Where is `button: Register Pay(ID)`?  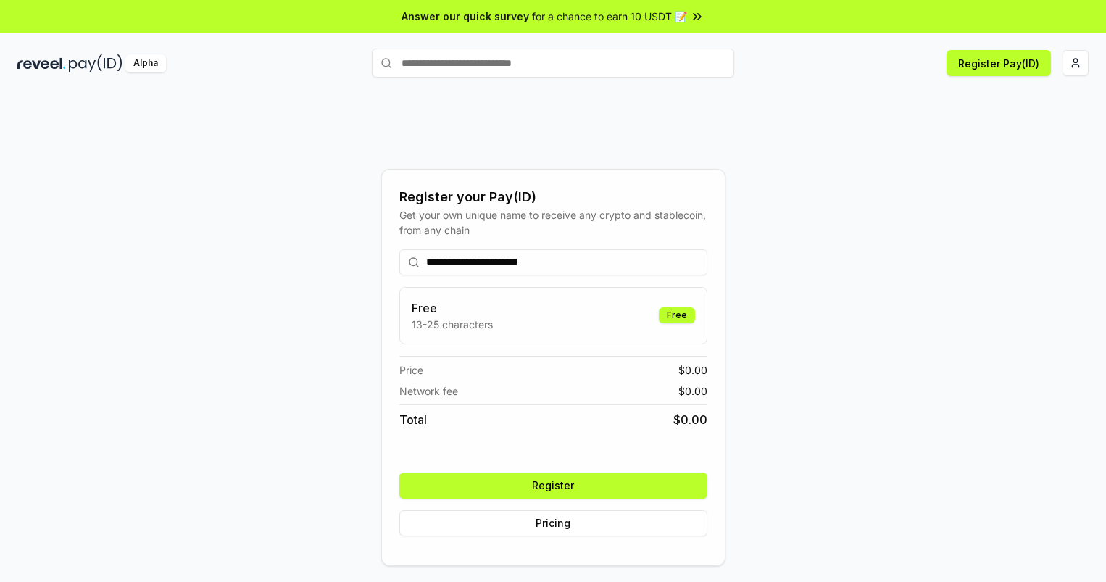
button: Register Pay(ID) is located at coordinates (999, 63).